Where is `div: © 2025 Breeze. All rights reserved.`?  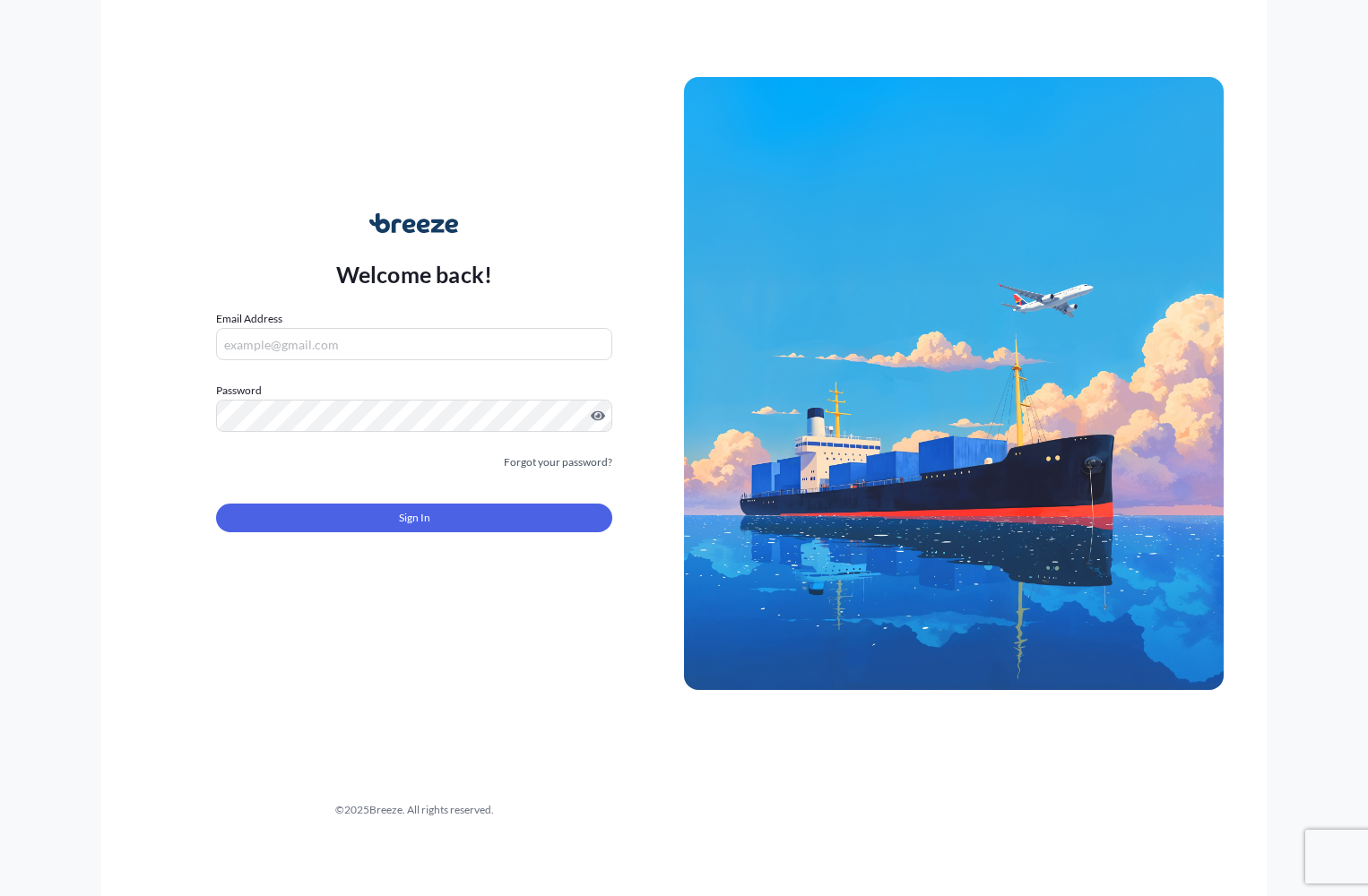 div: © 2025 Breeze. All rights reserved. is located at coordinates (415, 810).